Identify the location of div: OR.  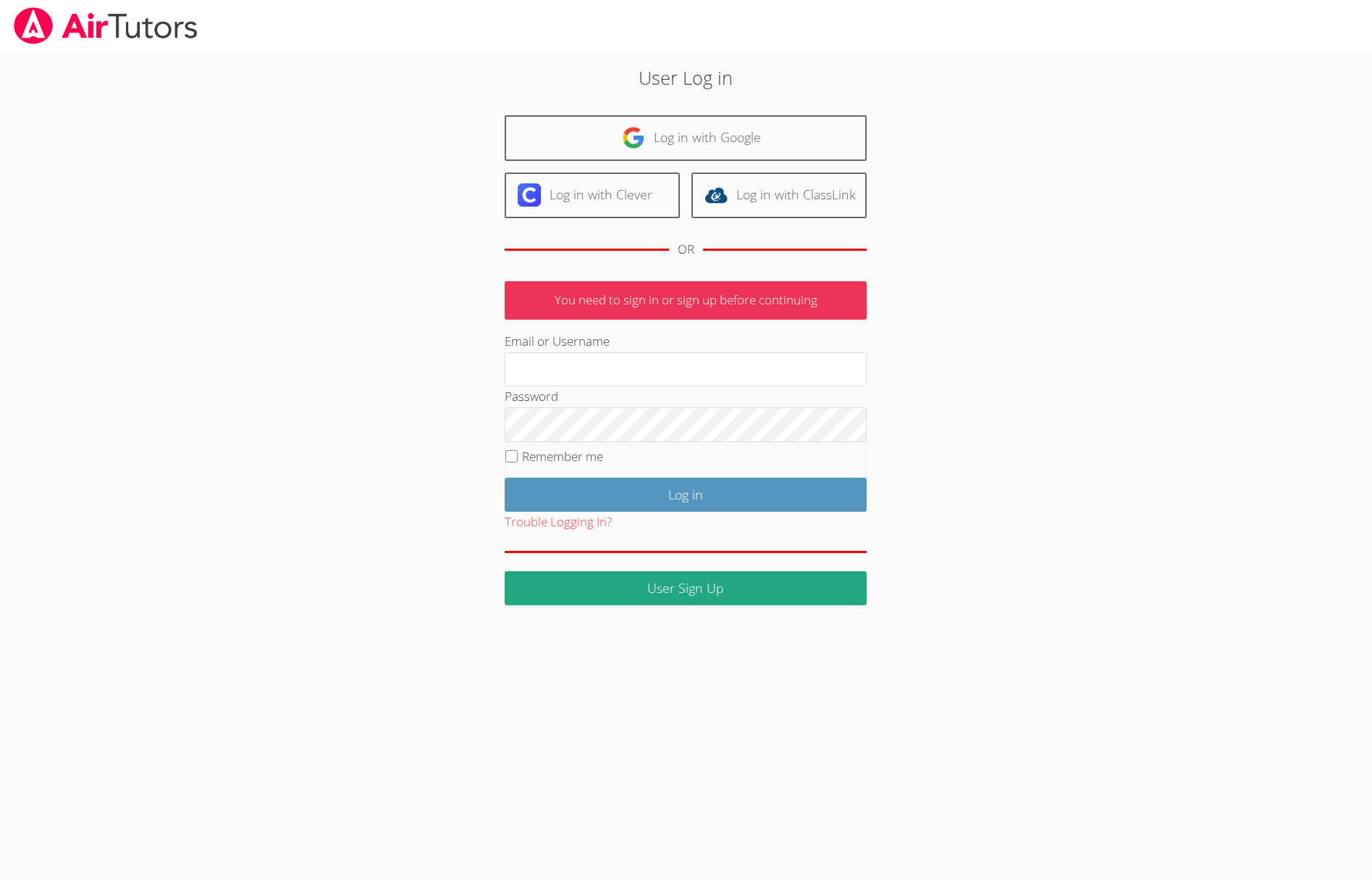
(686, 250).